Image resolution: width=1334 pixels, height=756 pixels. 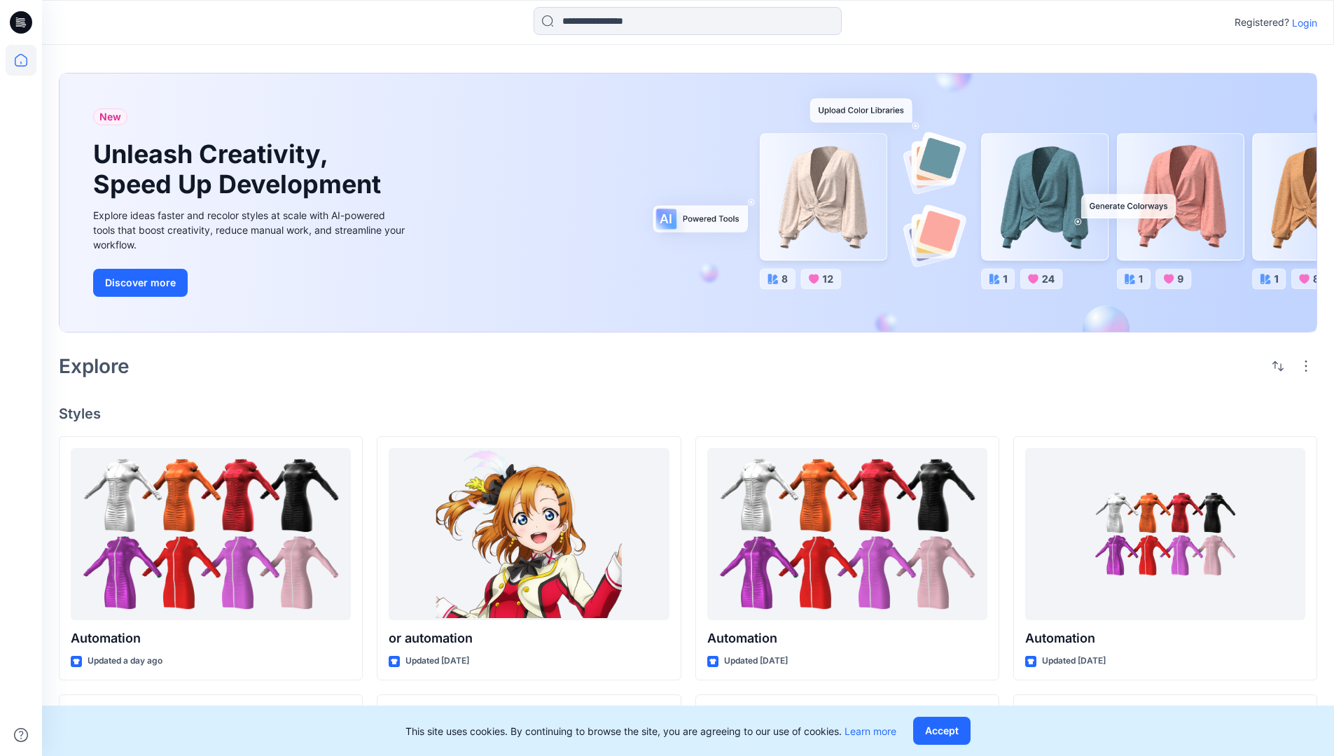 I want to click on a: or automation, so click(x=529, y=534).